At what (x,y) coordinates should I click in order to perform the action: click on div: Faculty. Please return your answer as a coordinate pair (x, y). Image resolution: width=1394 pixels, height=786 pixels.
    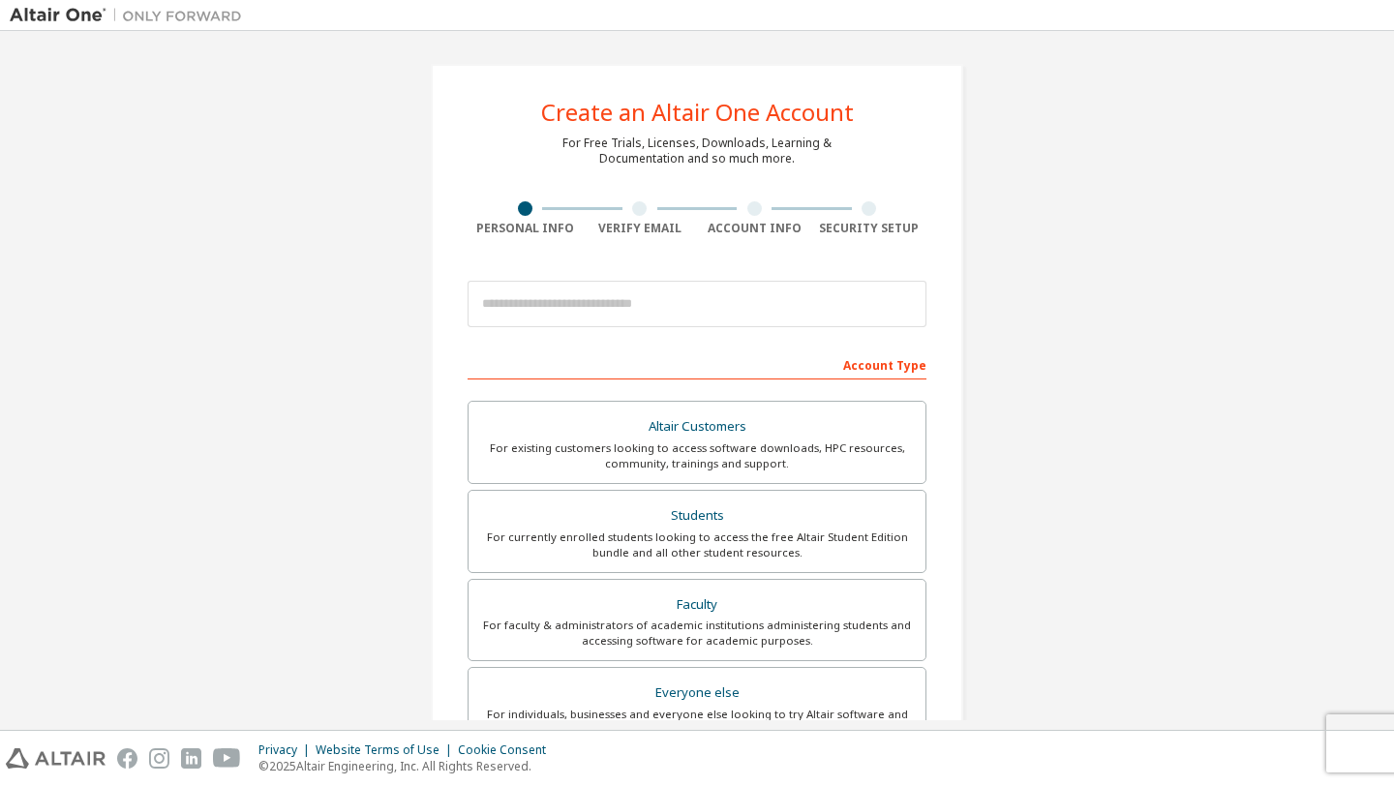
    Looking at the image, I should click on (697, 605).